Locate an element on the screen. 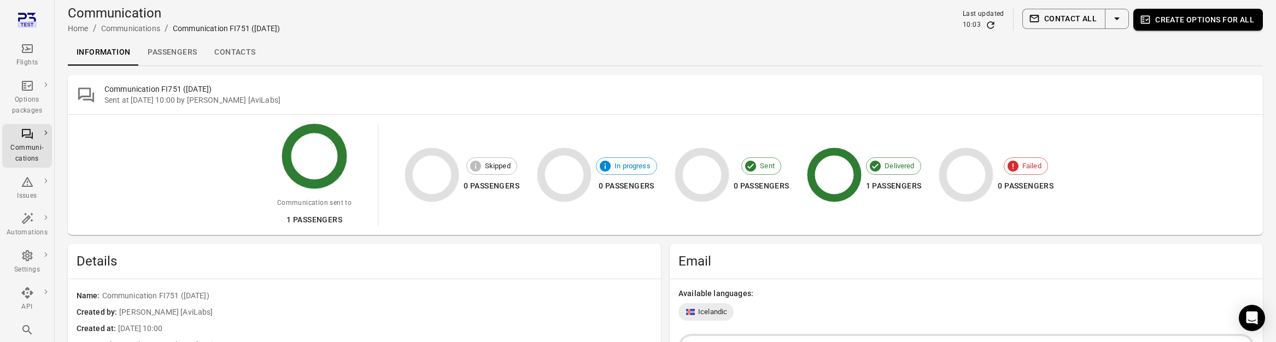 The height and width of the screenshot is (342, 1276). div: Local navigation is located at coordinates (665, 52).